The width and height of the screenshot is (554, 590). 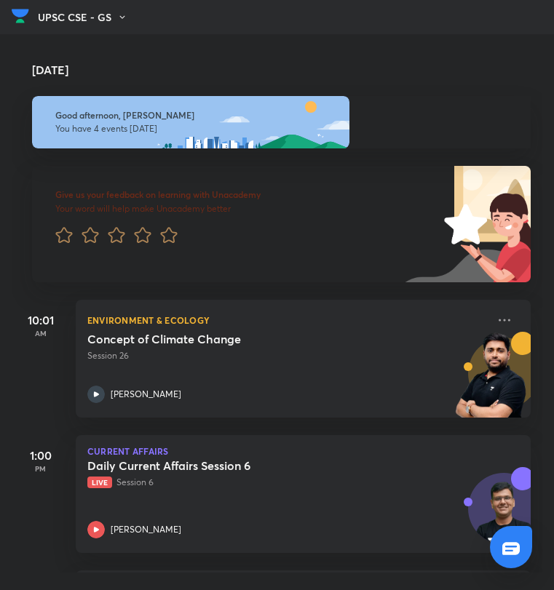 I want to click on p: Current Affairs, so click(x=303, y=451).